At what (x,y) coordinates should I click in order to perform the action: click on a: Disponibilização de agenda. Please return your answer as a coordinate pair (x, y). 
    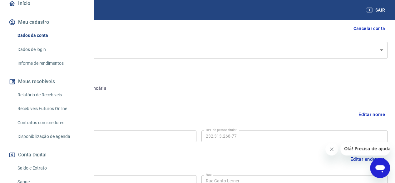
    Looking at the image, I should click on (50, 136).